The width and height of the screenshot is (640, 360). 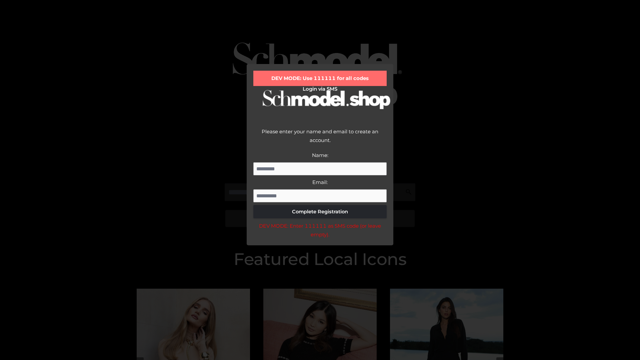 What do you see at coordinates (320, 139) in the screenshot?
I see `div: Please enter your name and email to create an account.` at bounding box center [320, 139].